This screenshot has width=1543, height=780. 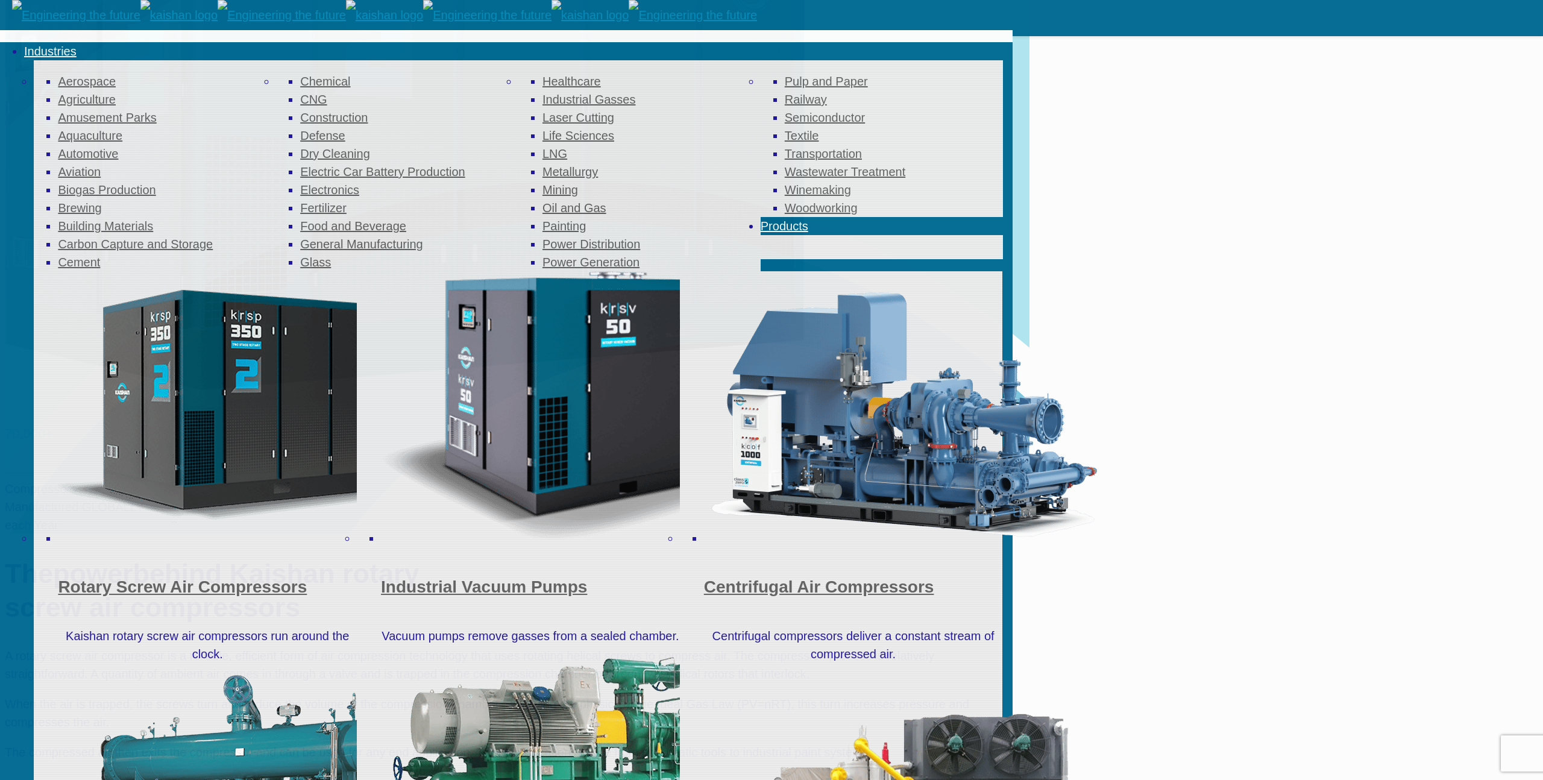 What do you see at coordinates (574, 208) in the screenshot?
I see `span: Oil and Gas` at bounding box center [574, 208].